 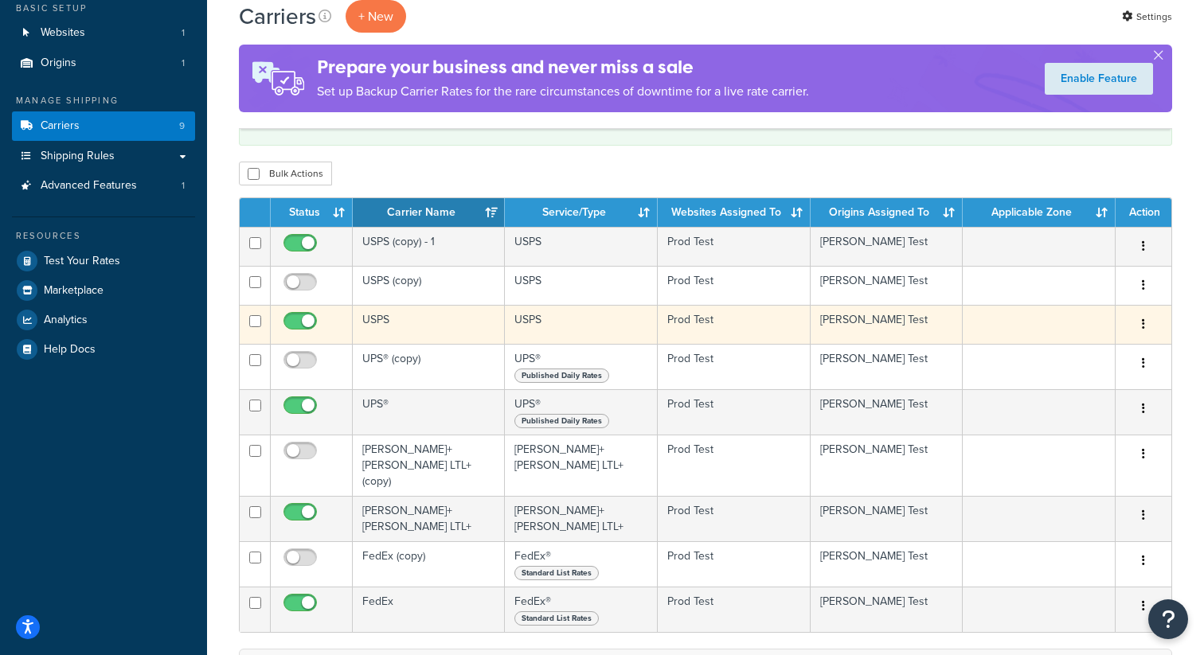 I want to click on div: Resources, so click(x=104, y=236).